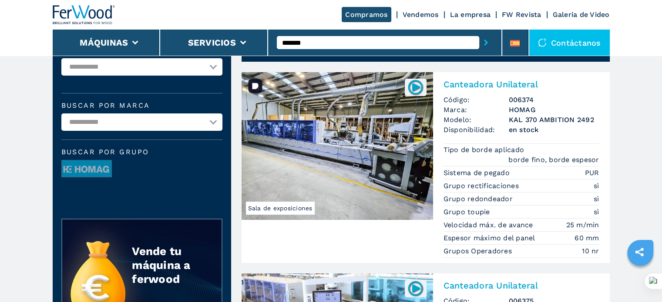 This screenshot has width=662, height=302. Describe the element at coordinates (554, 110) in the screenshot. I see `h3: HOMAG` at that location.